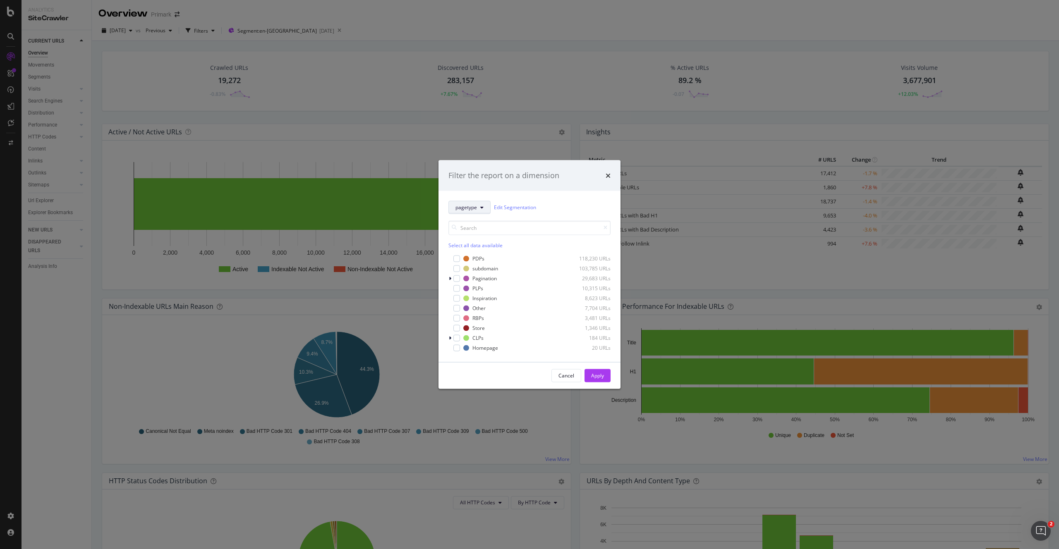  Describe the element at coordinates (478, 338) in the screenshot. I see `div: CLPs` at that location.